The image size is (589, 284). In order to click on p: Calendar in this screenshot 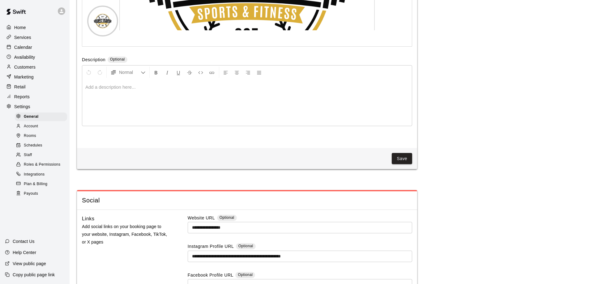, I will do `click(23, 47)`.